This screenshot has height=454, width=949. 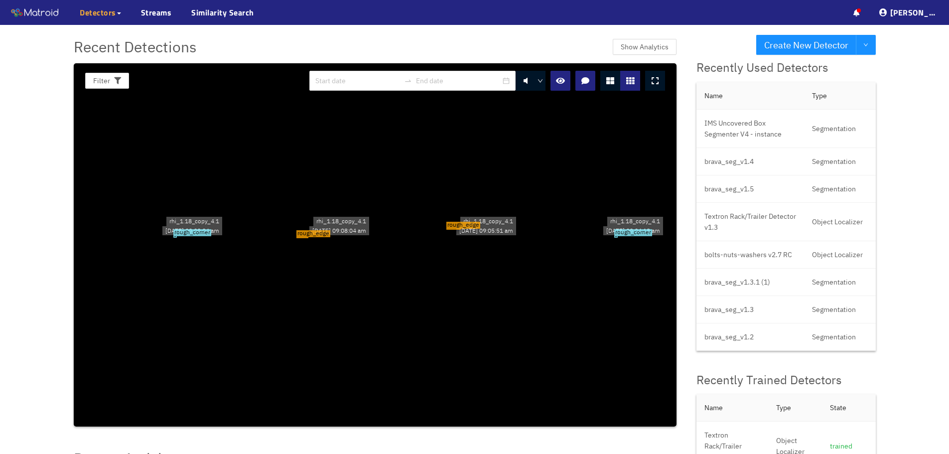 I want to click on td: brava_seg_v1.5, so click(x=750, y=189).